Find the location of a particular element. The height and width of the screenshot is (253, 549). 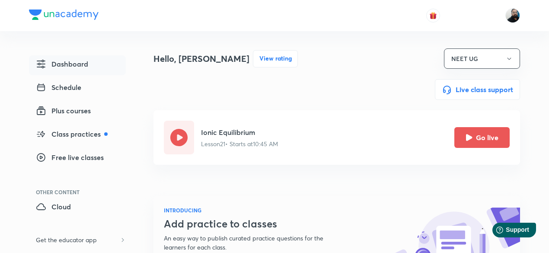

button: NEET UG is located at coordinates (482, 58).